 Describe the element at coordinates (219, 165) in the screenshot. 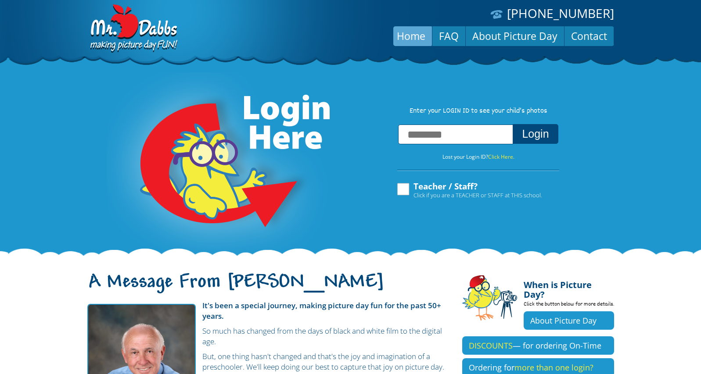

I see `img: Login Here` at that location.